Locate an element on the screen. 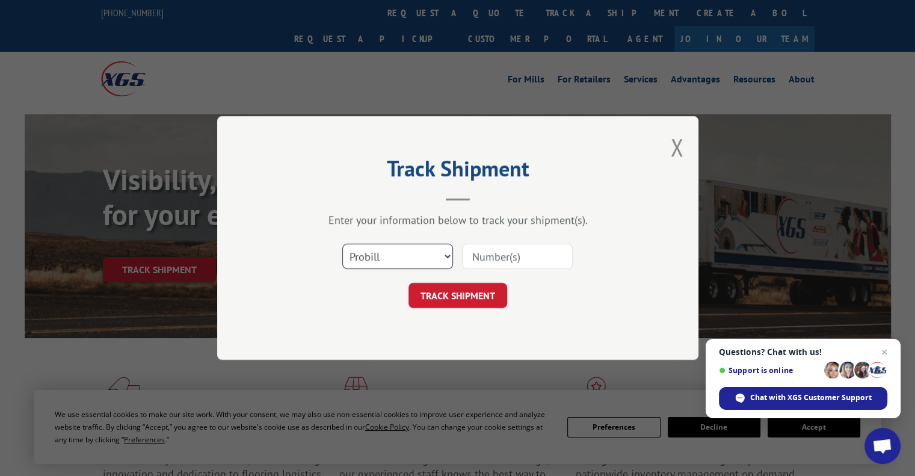  h2: Track Shipment is located at coordinates (458, 172).